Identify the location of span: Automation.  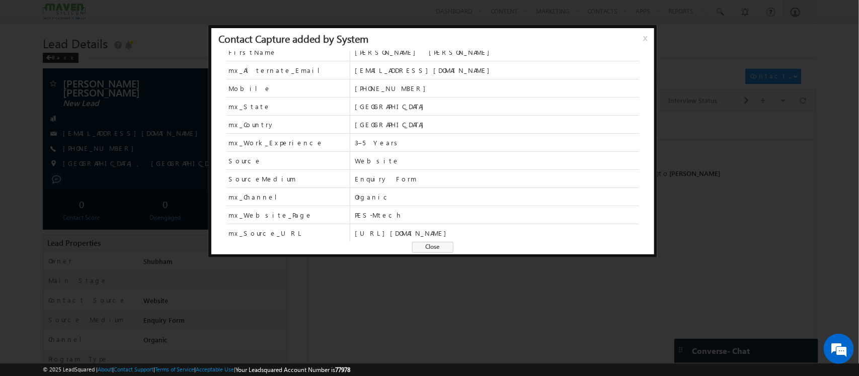
(272, 71).